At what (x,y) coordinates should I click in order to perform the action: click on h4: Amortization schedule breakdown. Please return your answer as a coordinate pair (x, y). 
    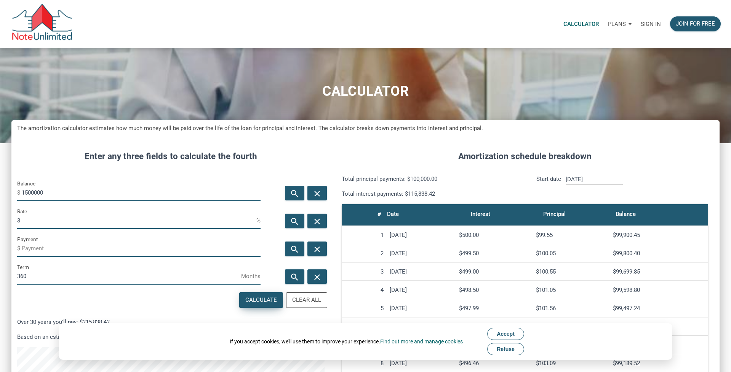
    Looking at the image, I should click on (525, 156).